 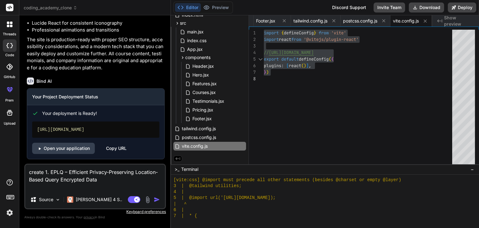 I want to click on span: main.jsx, so click(x=195, y=32).